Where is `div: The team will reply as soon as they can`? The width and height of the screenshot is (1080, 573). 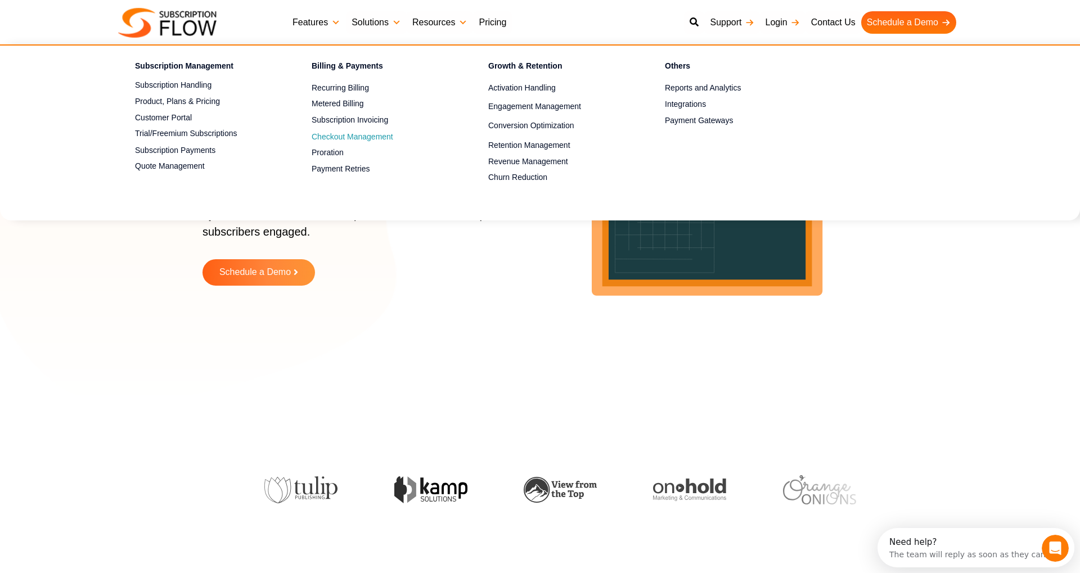 div: The team will reply as soon as they can is located at coordinates (90, 24).